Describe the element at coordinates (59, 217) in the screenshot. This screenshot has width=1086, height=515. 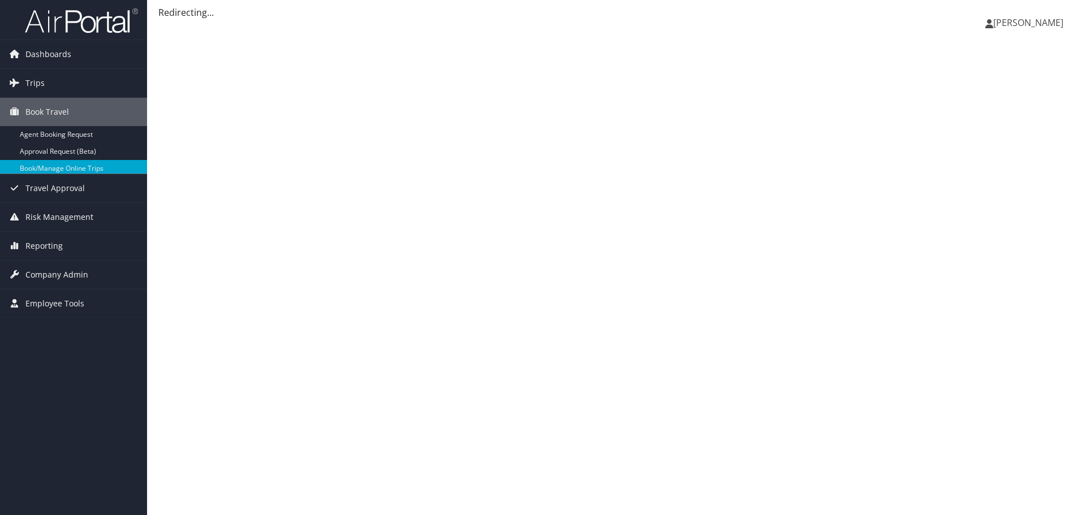
I see `span: Risk Management` at that location.